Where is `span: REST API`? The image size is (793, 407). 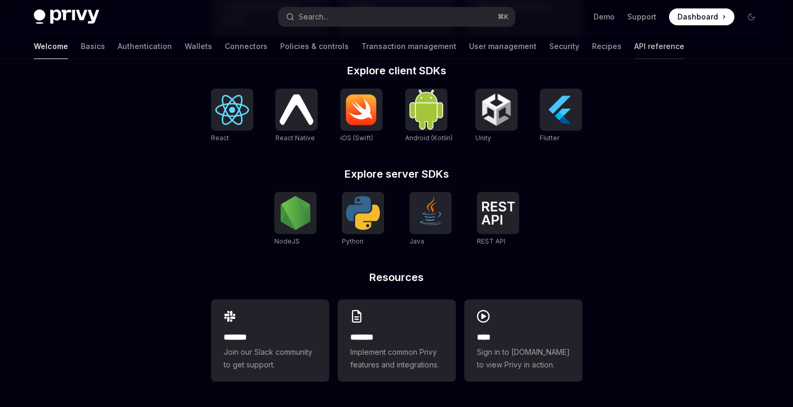 span: REST API is located at coordinates (491, 241).